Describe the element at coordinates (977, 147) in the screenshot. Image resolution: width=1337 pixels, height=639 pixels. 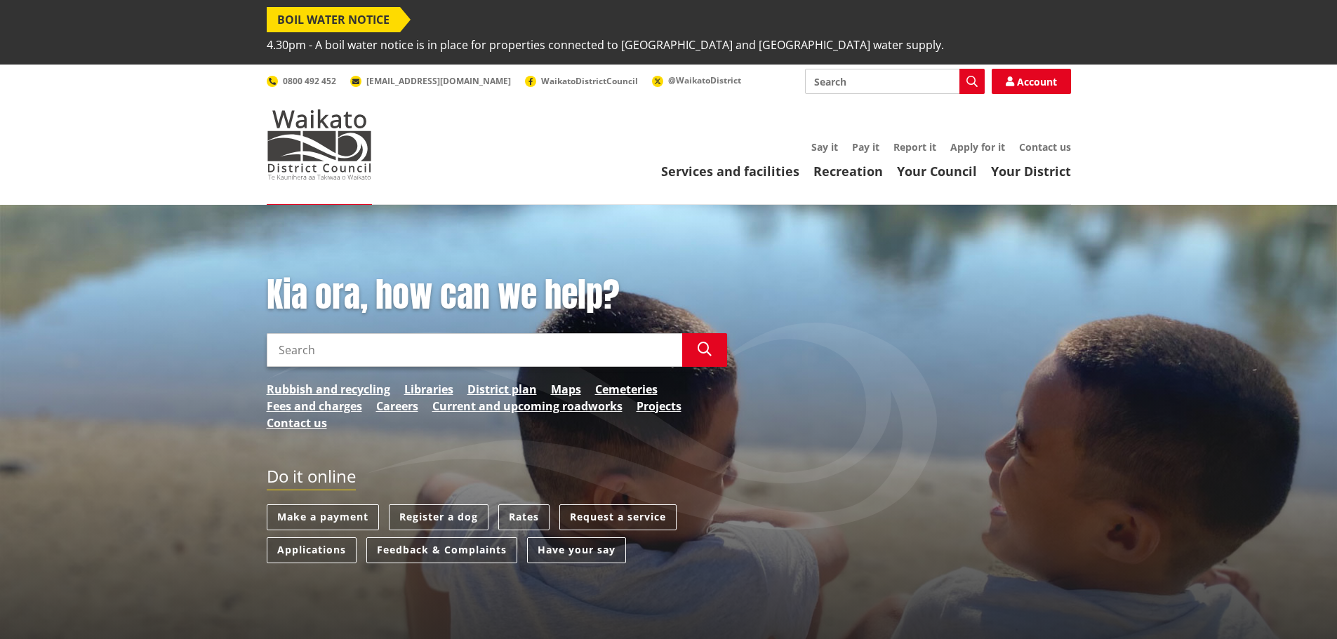
I see `a: Apply for it` at that location.